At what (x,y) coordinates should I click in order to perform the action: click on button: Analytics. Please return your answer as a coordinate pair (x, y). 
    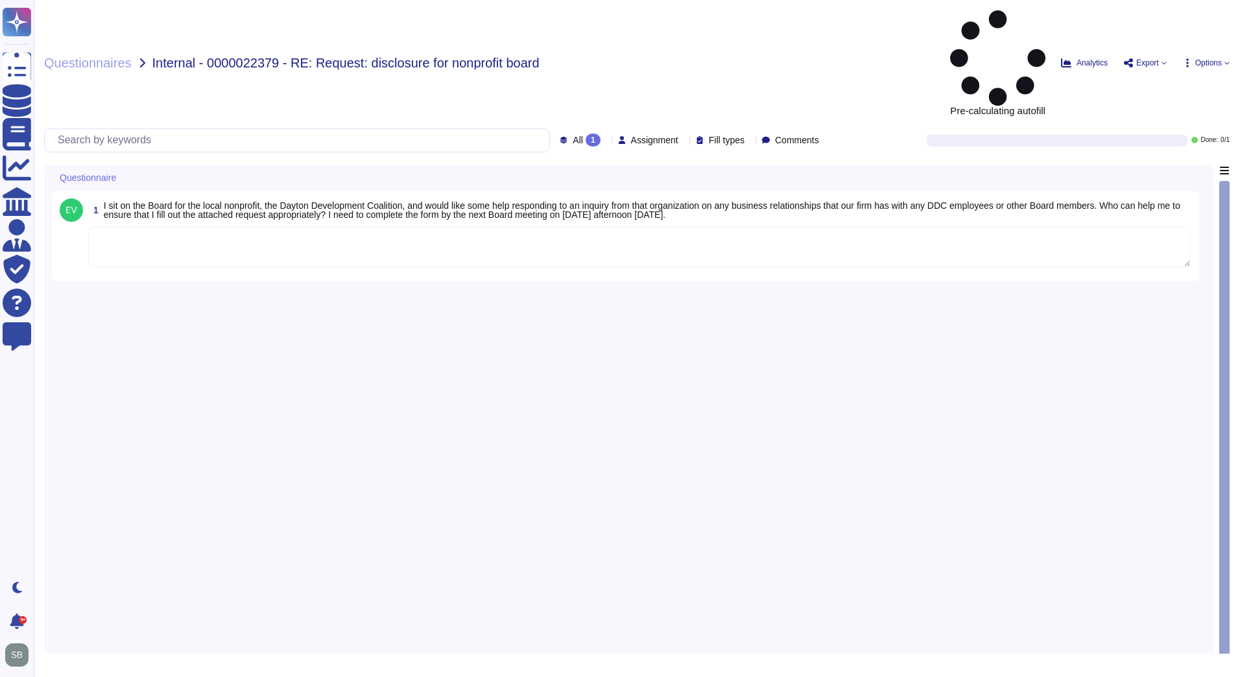
    Looking at the image, I should click on (1084, 63).